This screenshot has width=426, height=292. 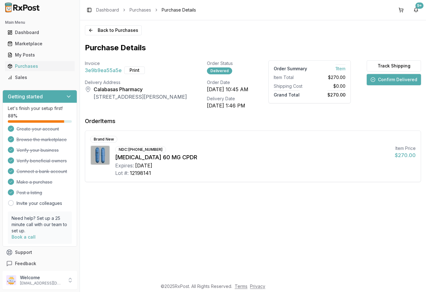 What do you see at coordinates (29, 193) in the screenshot?
I see `span: Post a listing` at bounding box center [29, 193].